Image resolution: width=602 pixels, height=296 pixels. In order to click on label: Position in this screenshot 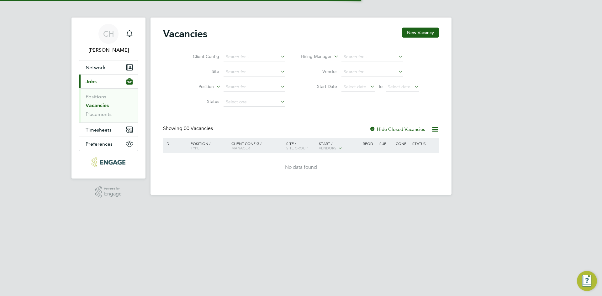, I will do `click(196, 87)`.